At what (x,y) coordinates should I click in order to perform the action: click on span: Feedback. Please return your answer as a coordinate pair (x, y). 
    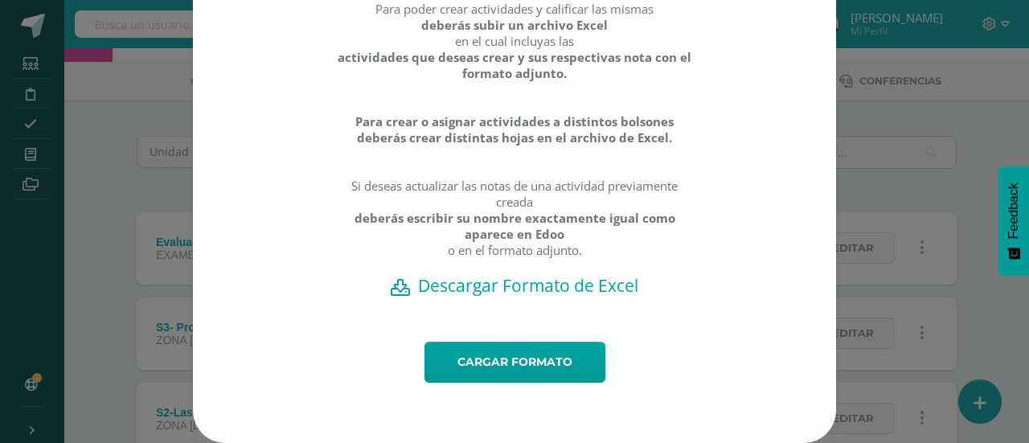
    Looking at the image, I should click on (1014, 211).